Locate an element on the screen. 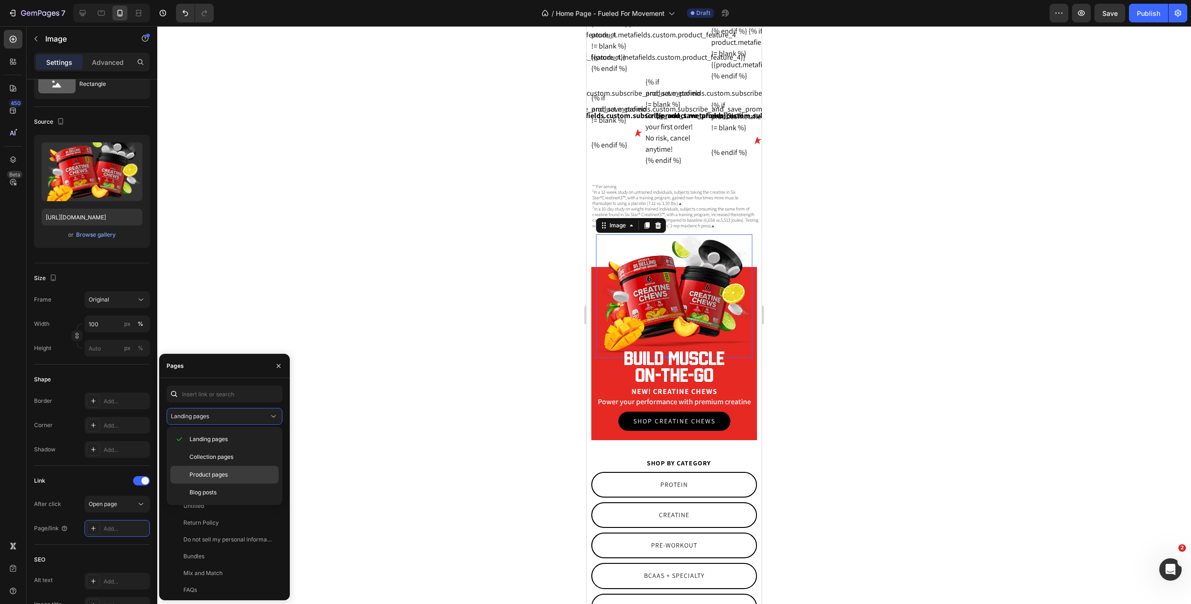 The width and height of the screenshot is (1191, 604). div: Bundles is located at coordinates (194, 556).